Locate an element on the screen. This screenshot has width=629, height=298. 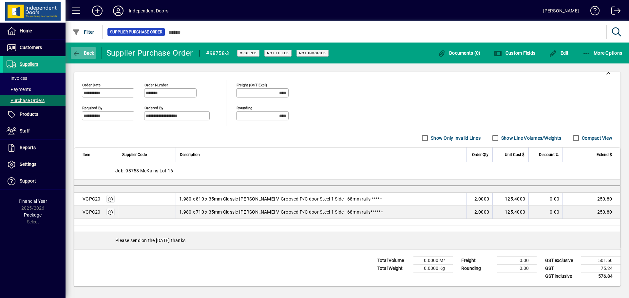
button: Edit is located at coordinates (559, 53).